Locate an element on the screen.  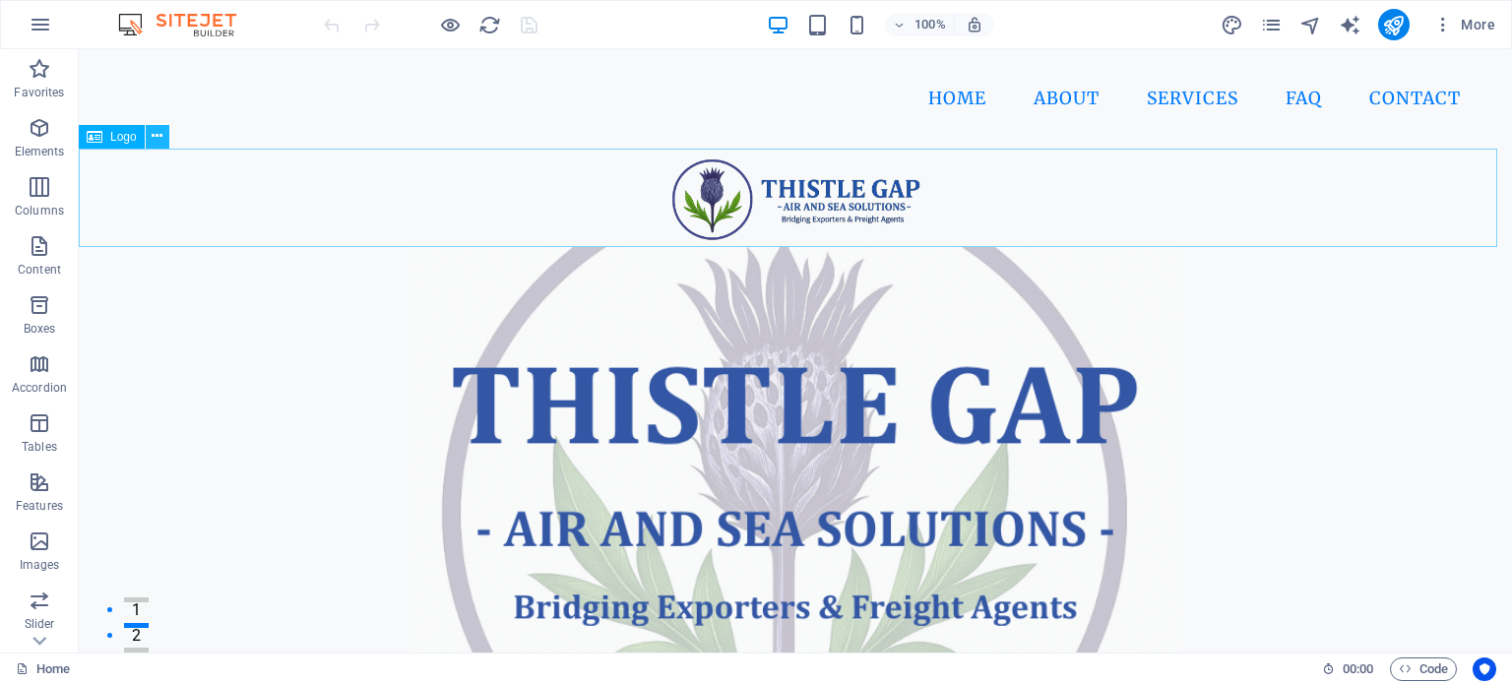
i: On resize automatically adjust zoom level to fit chosen device. is located at coordinates (975, 25).